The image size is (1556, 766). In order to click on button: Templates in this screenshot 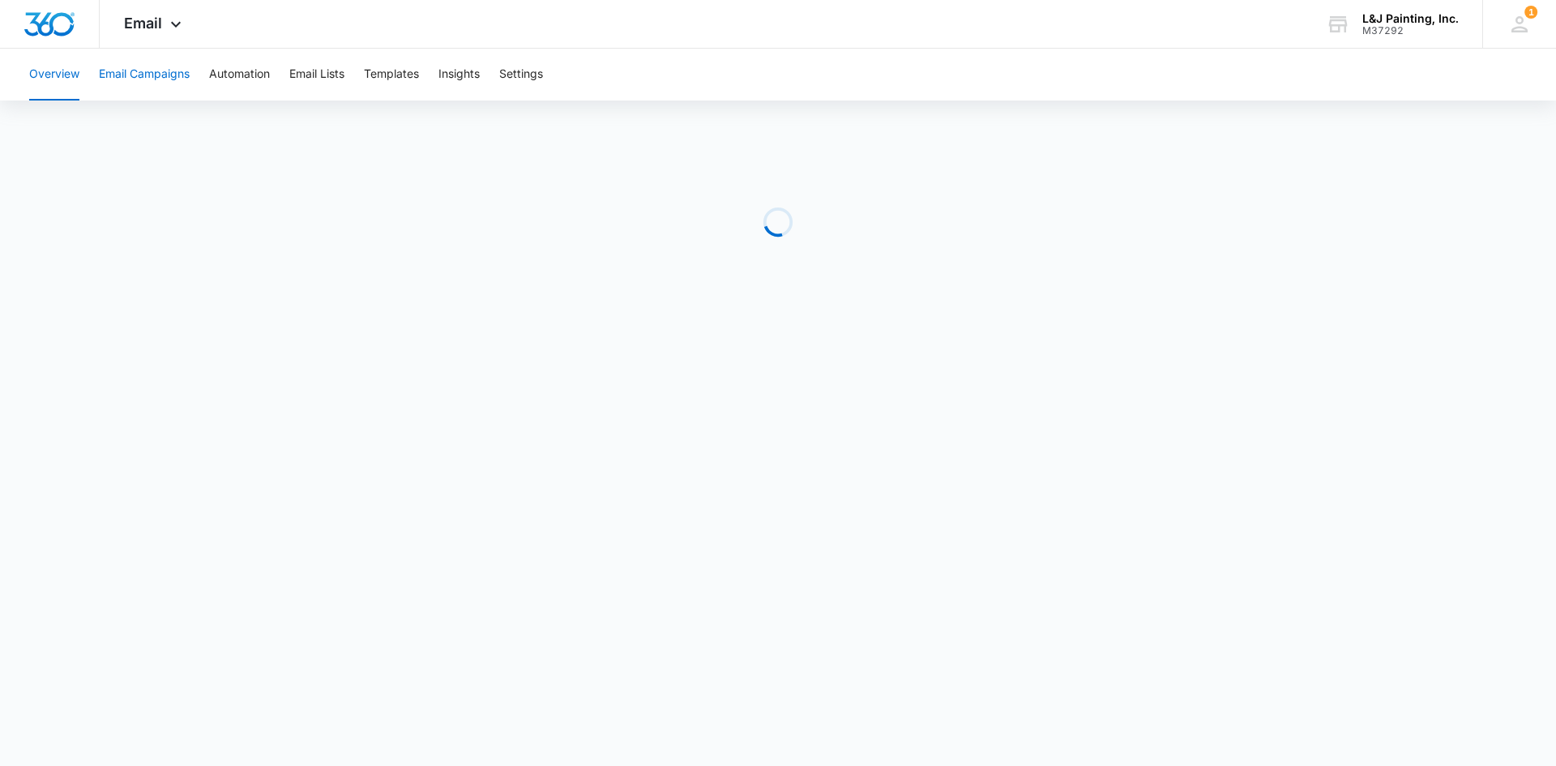, I will do `click(392, 75)`.